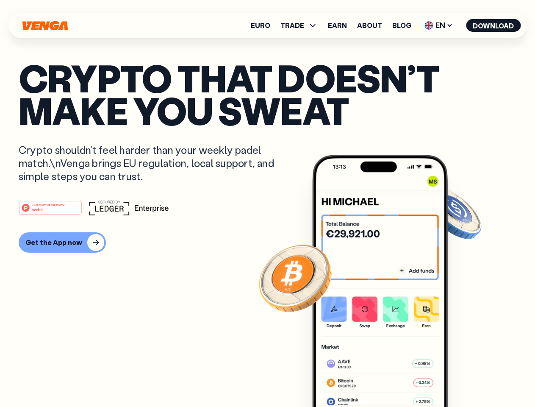 The image size is (535, 407). I want to click on p: Crypto shouldn’t feel harder than your weekly padel match.\nVenga brings EU regulation, local sup..., so click(153, 163).